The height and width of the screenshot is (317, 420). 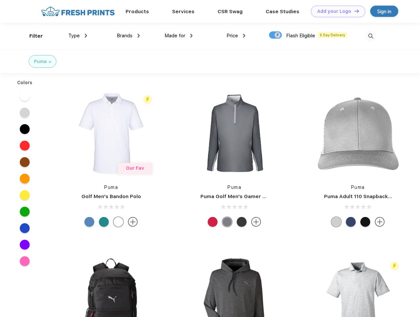 I want to click on div: Ski Patrol, so click(x=213, y=222).